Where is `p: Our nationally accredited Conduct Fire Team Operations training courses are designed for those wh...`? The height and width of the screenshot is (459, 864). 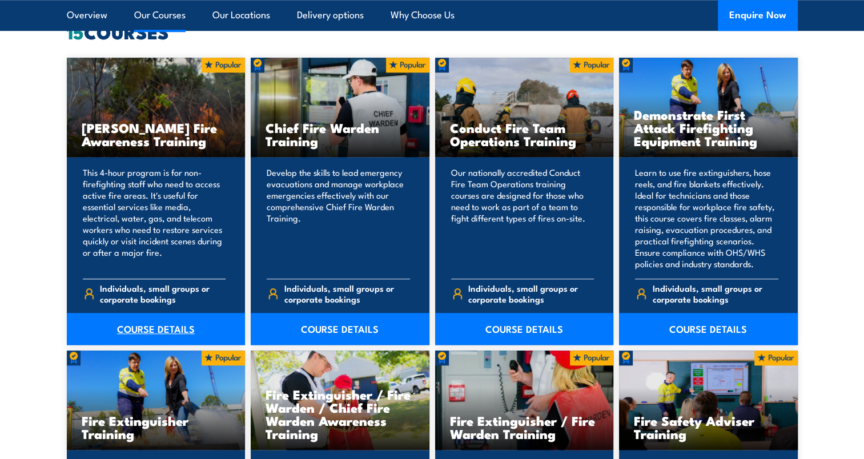 p: Our nationally accredited Conduct Fire Team Operations training courses are designed for those wh... is located at coordinates (522, 218).